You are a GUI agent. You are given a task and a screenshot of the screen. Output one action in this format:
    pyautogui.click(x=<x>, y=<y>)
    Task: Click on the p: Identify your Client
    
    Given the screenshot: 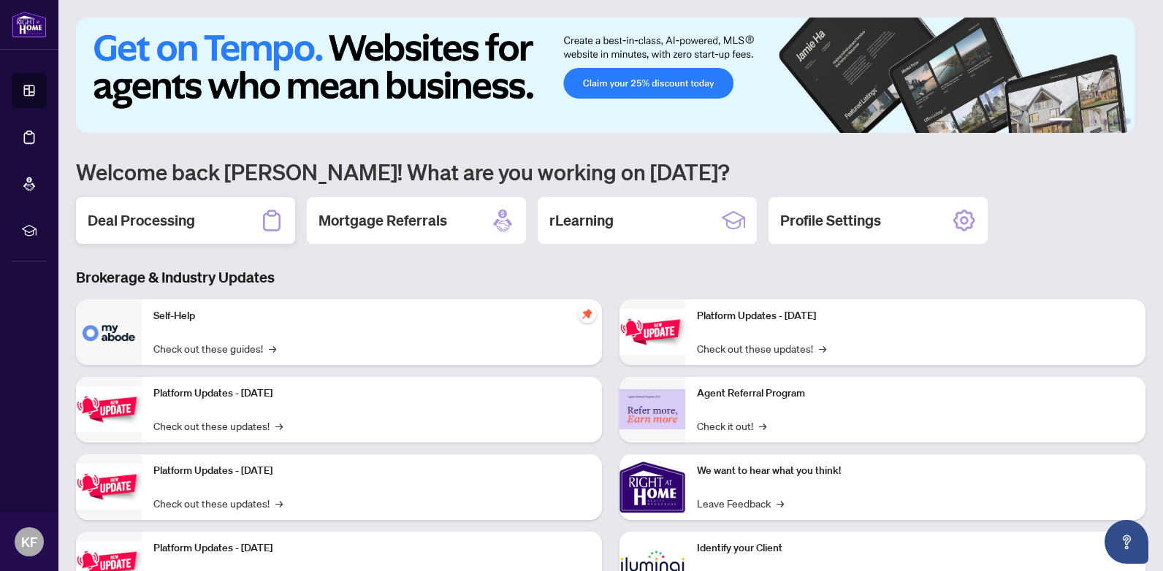 What is the action you would take?
    pyautogui.click(x=916, y=549)
    